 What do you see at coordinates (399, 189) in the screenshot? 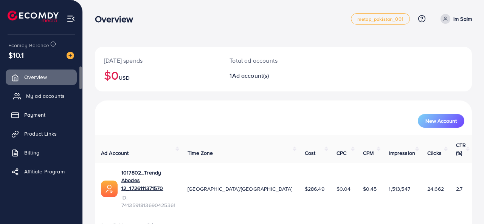
I see `span: 1,513,547` at bounding box center [399, 189].